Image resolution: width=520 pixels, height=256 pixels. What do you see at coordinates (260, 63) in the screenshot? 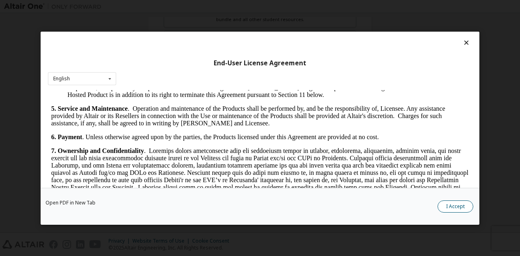
I see `div: End-User License Agreement` at bounding box center [260, 63].